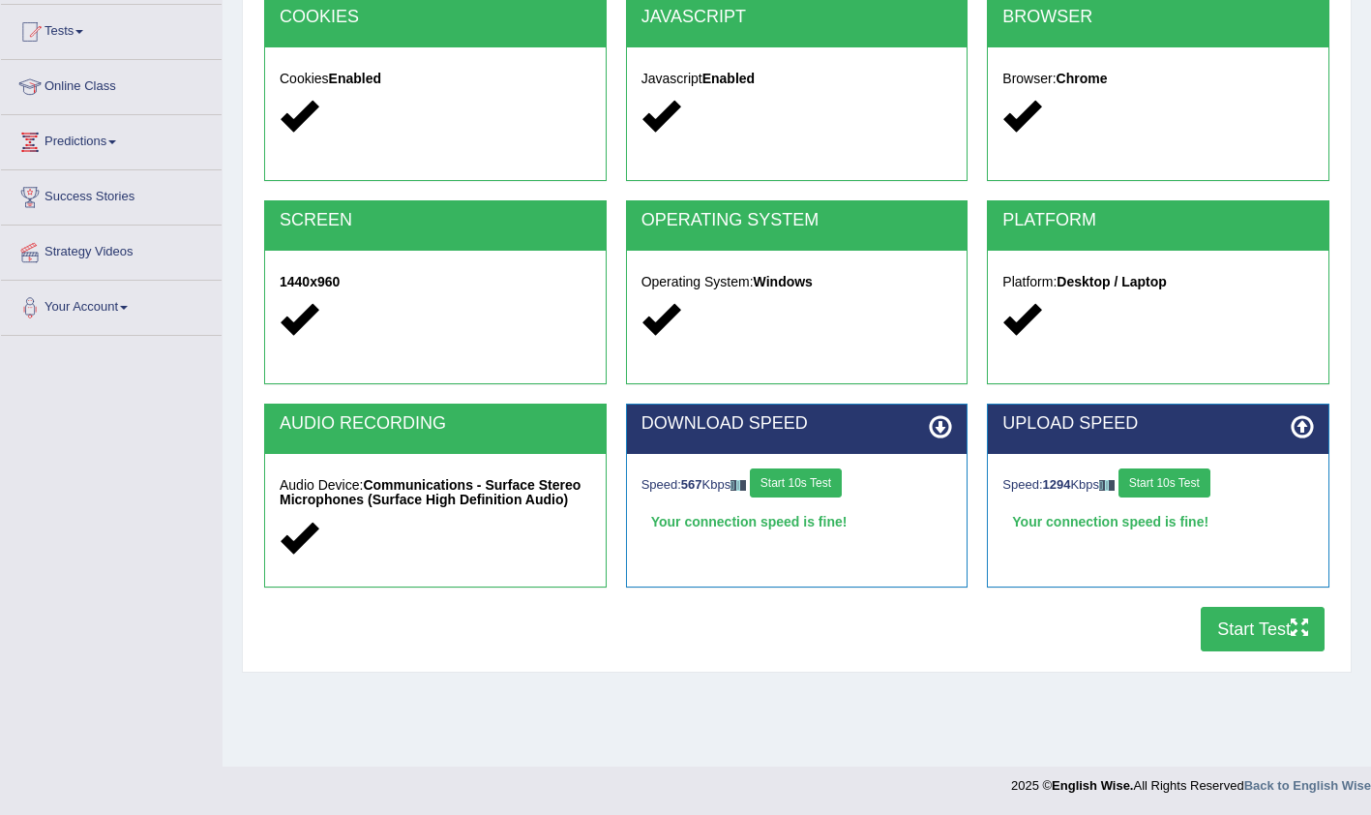 The width and height of the screenshot is (1371, 815). I want to click on a: Tests, so click(111, 29).